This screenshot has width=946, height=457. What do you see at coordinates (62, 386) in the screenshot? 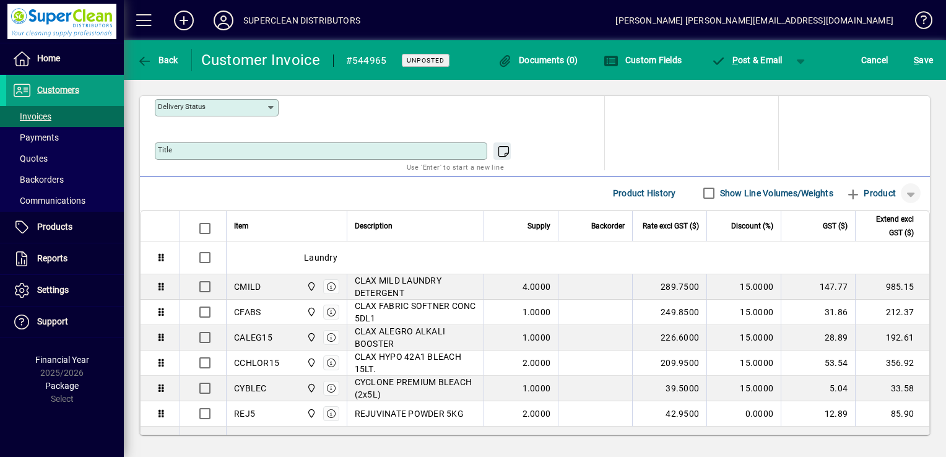
I see `span: Package` at bounding box center [62, 386].